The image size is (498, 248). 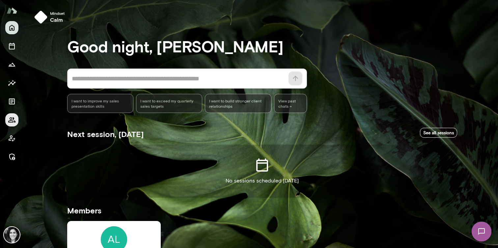 What do you see at coordinates (100, 103) in the screenshot?
I see `div: I want to improve my sales presentation skills` at bounding box center [100, 103].